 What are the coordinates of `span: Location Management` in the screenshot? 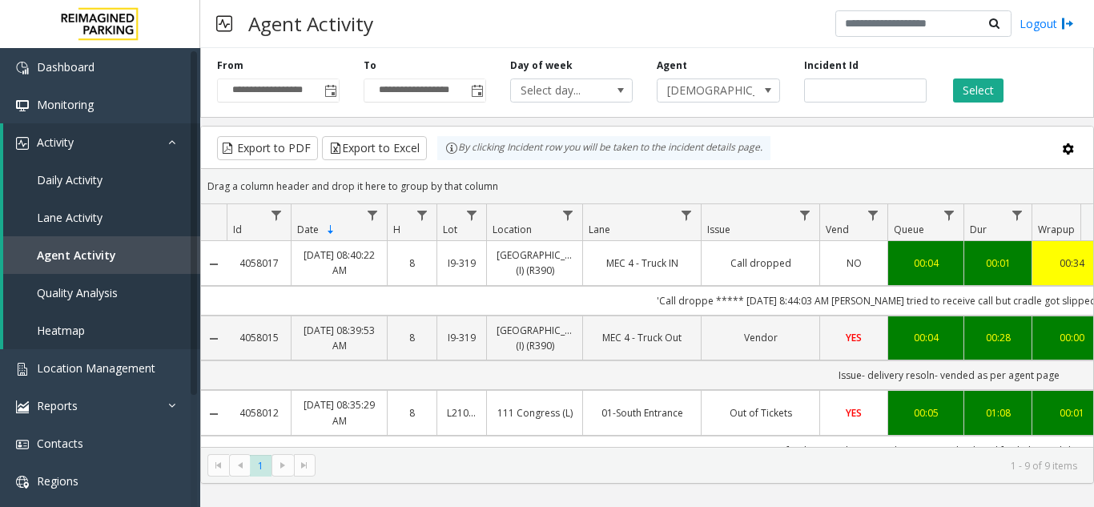 It's located at (96, 367).